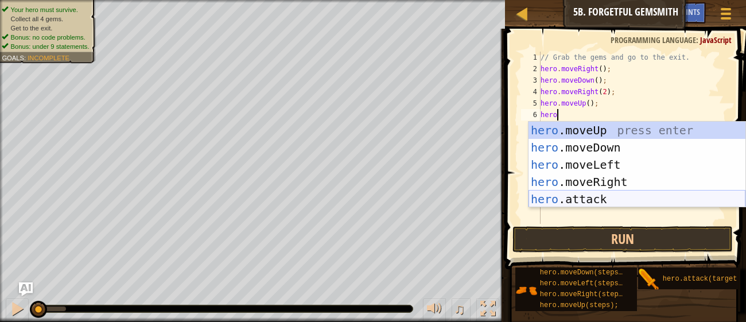 The width and height of the screenshot is (746, 322). I want to click on div: 2, so click(531, 69).